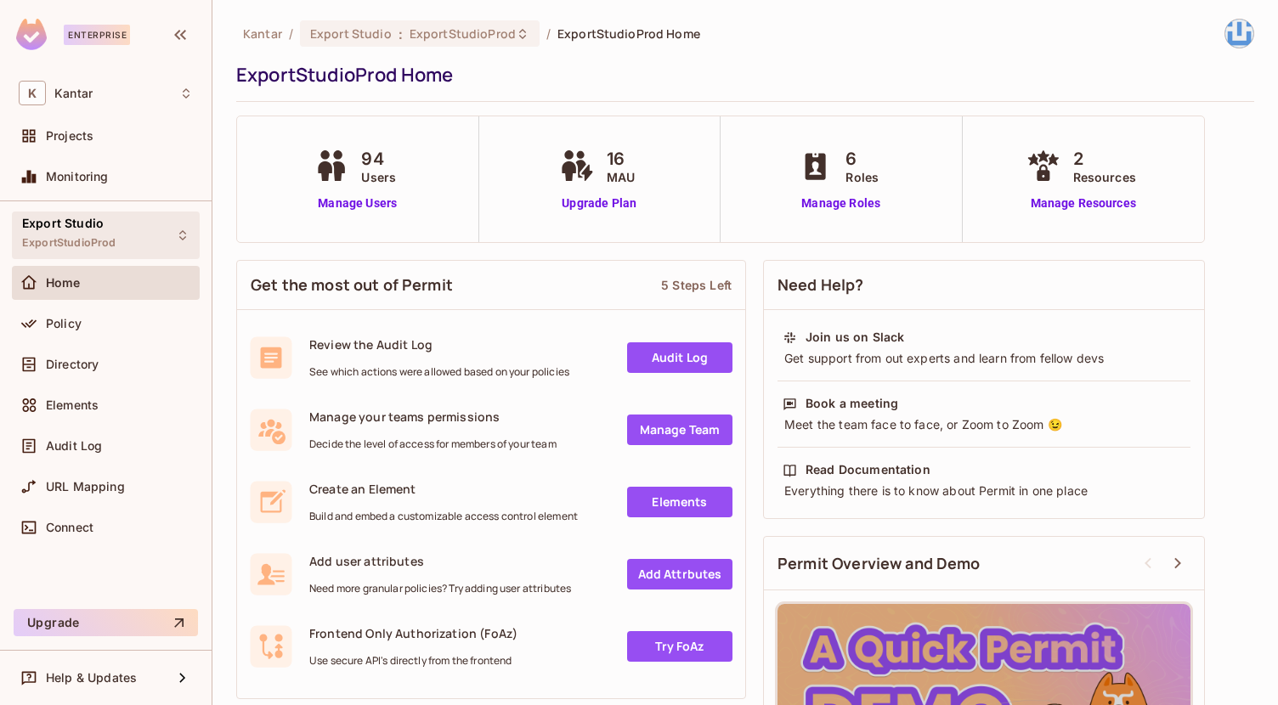  What do you see at coordinates (984, 425) in the screenshot?
I see `div: Meet the team face to face, or Zoom to Zoom 😉` at bounding box center [984, 425].